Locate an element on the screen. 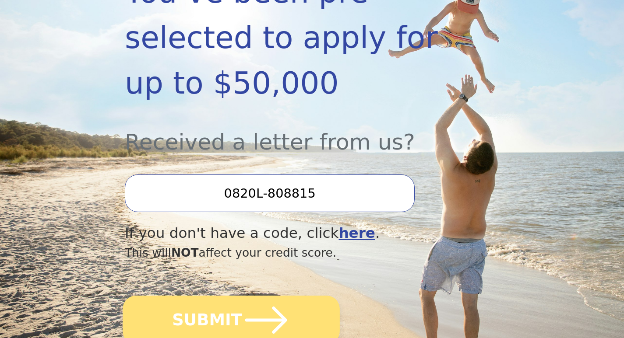 The width and height of the screenshot is (624, 338). b: here is located at coordinates (357, 233).